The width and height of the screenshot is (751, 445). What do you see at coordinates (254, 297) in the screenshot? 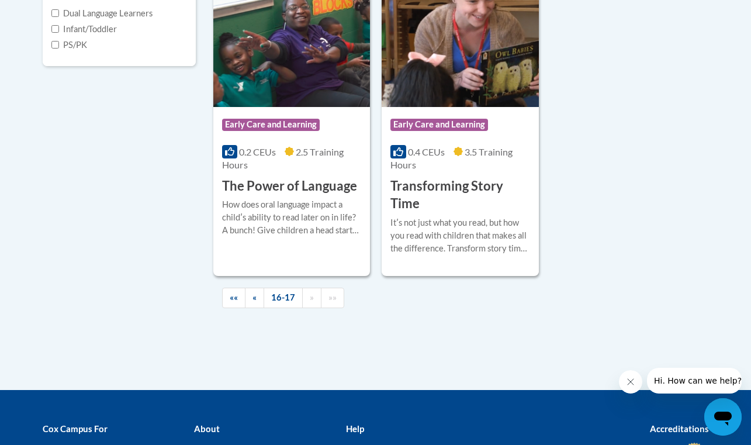
I see `a: Previous` at bounding box center [254, 297].